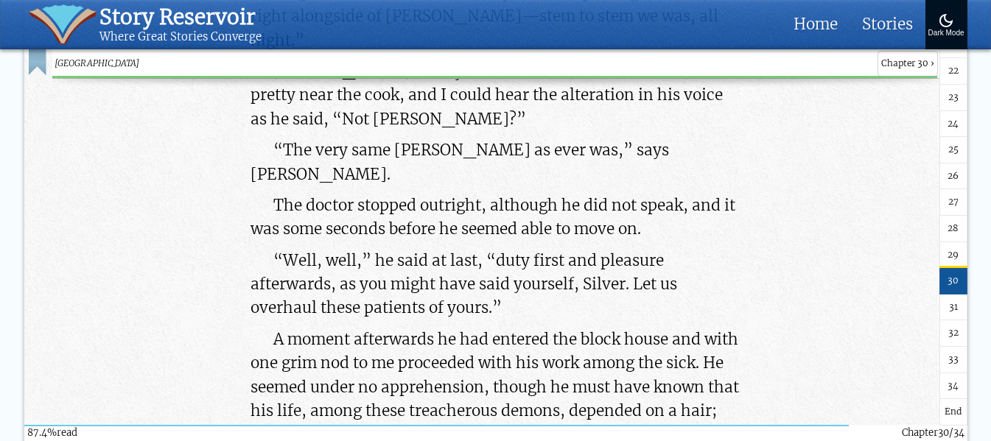  Describe the element at coordinates (953, 203) in the screenshot. I see `a: 27` at that location.